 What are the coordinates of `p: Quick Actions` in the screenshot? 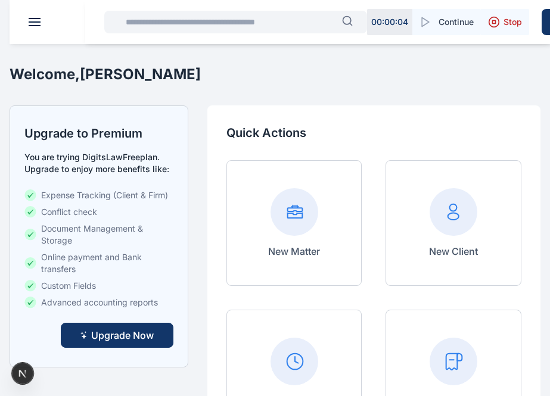 It's located at (374, 133).